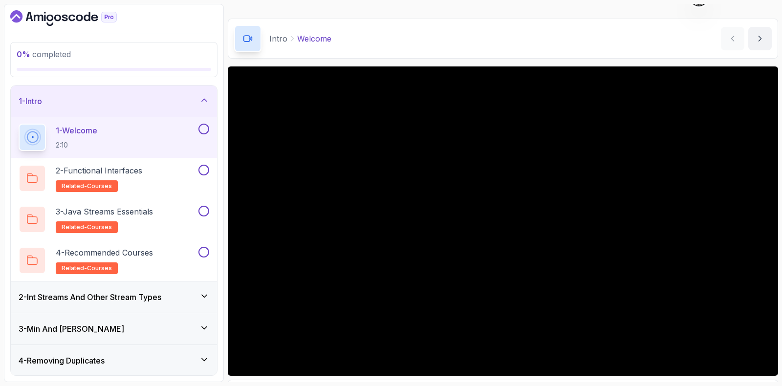 The width and height of the screenshot is (782, 386). I want to click on button: 3-Java Streams Essentialsrelated-courses, so click(114, 219).